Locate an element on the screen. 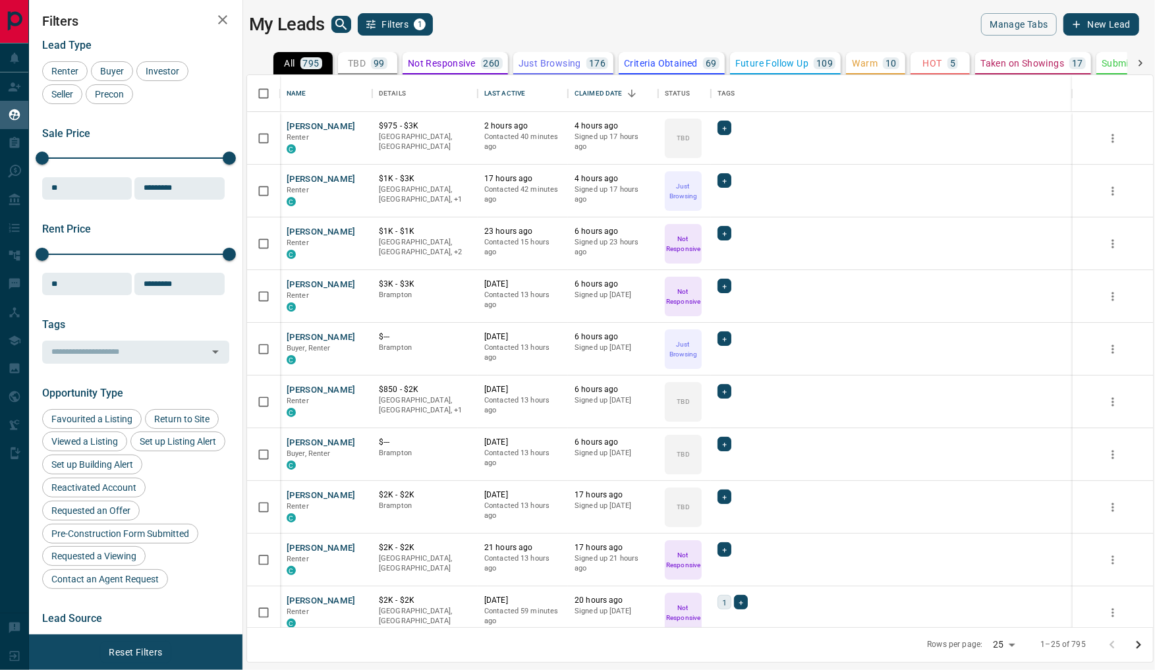 The width and height of the screenshot is (1155, 670). p: 23 hours ago is located at coordinates (523, 231).